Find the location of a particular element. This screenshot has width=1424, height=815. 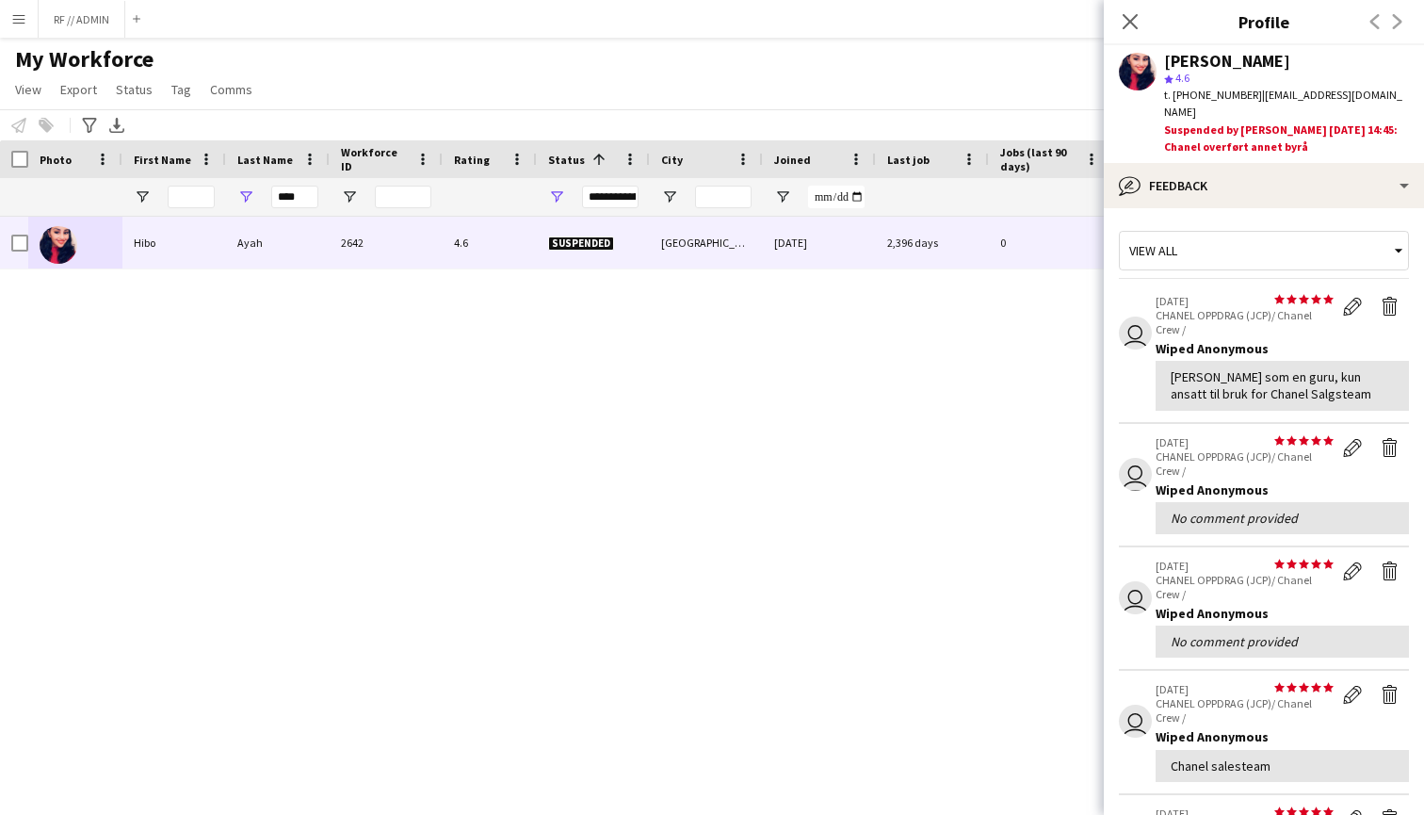

div: Ayah is located at coordinates (278, 242).